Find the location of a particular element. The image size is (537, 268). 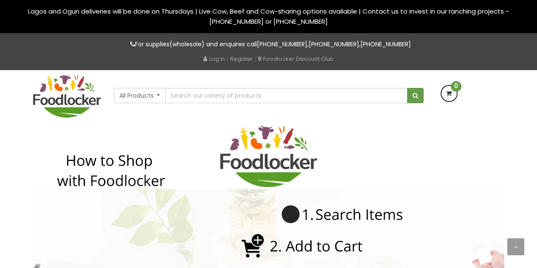

a: Register is located at coordinates (241, 59).